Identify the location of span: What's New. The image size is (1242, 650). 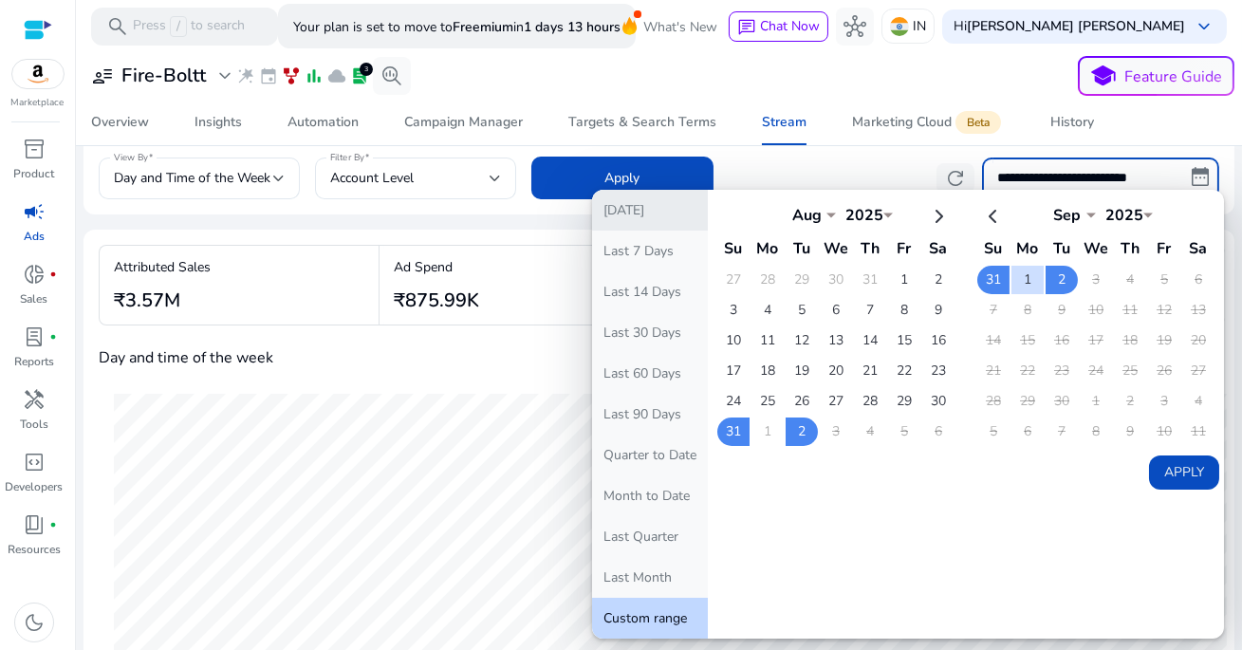
(681, 27).